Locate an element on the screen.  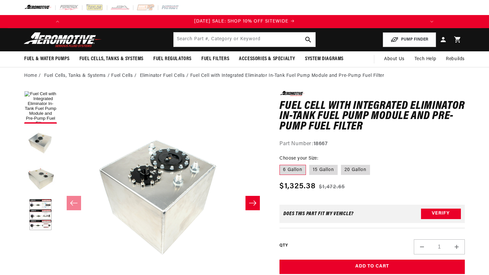
summary: Fuel Filters is located at coordinates (215, 59).